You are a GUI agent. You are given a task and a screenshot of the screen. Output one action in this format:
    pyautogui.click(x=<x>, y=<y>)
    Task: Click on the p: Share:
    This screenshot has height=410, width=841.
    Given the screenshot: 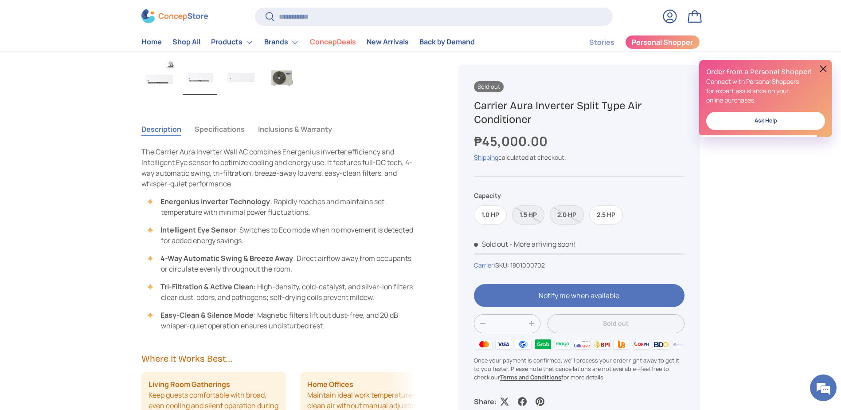 What is the action you would take?
    pyautogui.click(x=485, y=401)
    